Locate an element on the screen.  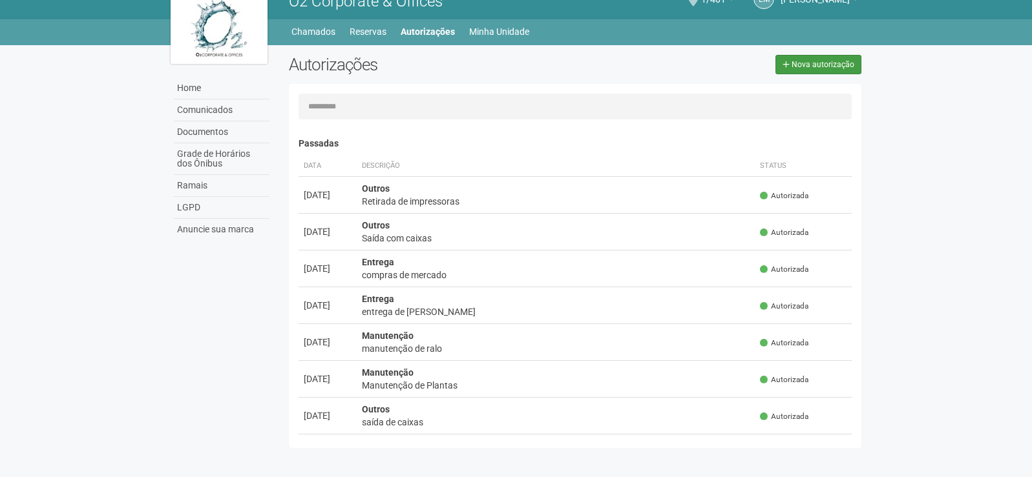
a: Chamados is located at coordinates (313, 32).